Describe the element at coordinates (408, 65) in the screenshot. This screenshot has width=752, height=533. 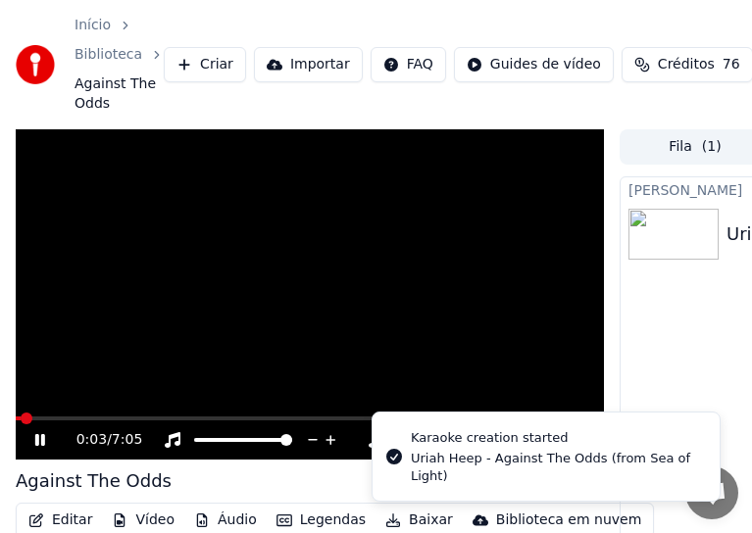
I see `button: FAQ` at that location.